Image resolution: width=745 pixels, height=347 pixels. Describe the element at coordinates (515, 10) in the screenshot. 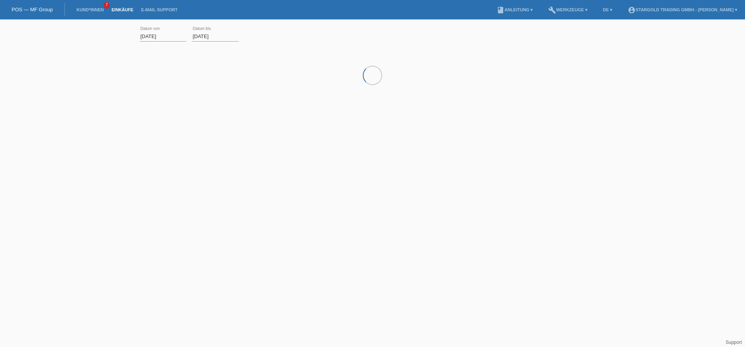

I see `a: bookAnleitung ▾` at that location.